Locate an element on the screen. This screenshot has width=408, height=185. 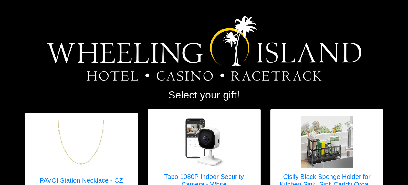
img: Tapo 1080P Indoor Security Camera - White is located at coordinates (204, 141).